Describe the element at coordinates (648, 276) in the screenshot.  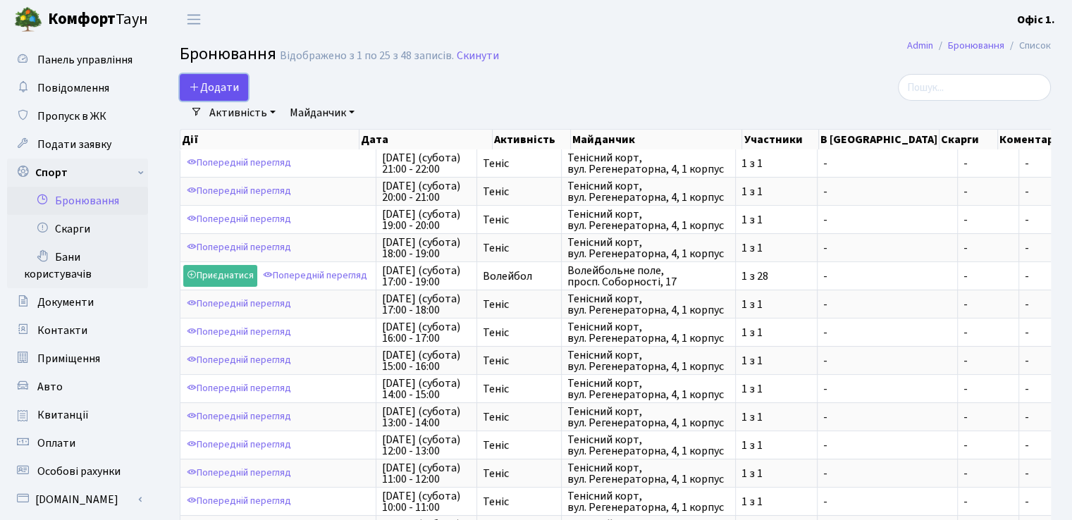
I see `span: Волейбольне поле, просп. Соборності, 17` at that location.